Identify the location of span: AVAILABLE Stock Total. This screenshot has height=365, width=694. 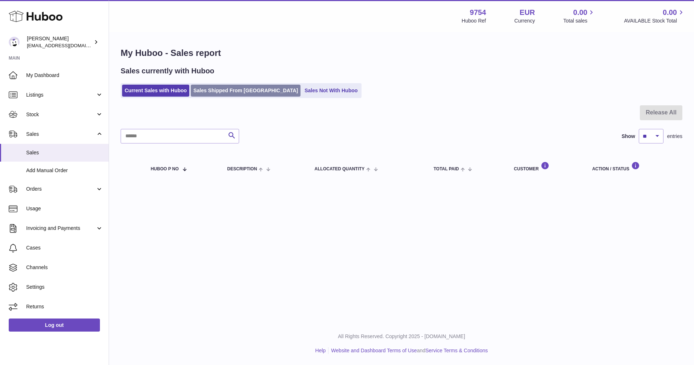
(655, 21).